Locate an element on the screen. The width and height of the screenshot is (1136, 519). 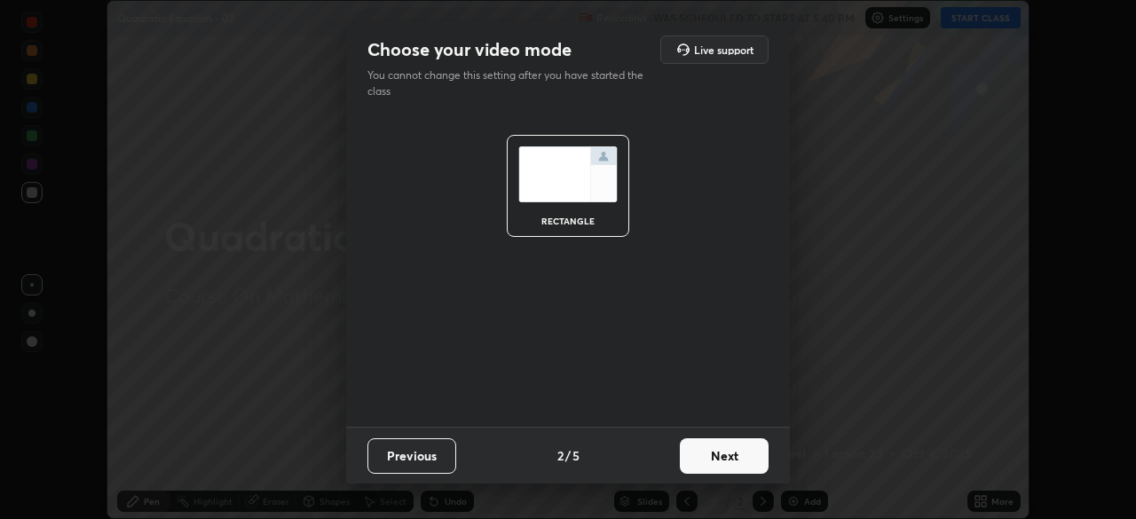
h4: 5 is located at coordinates (576, 455).